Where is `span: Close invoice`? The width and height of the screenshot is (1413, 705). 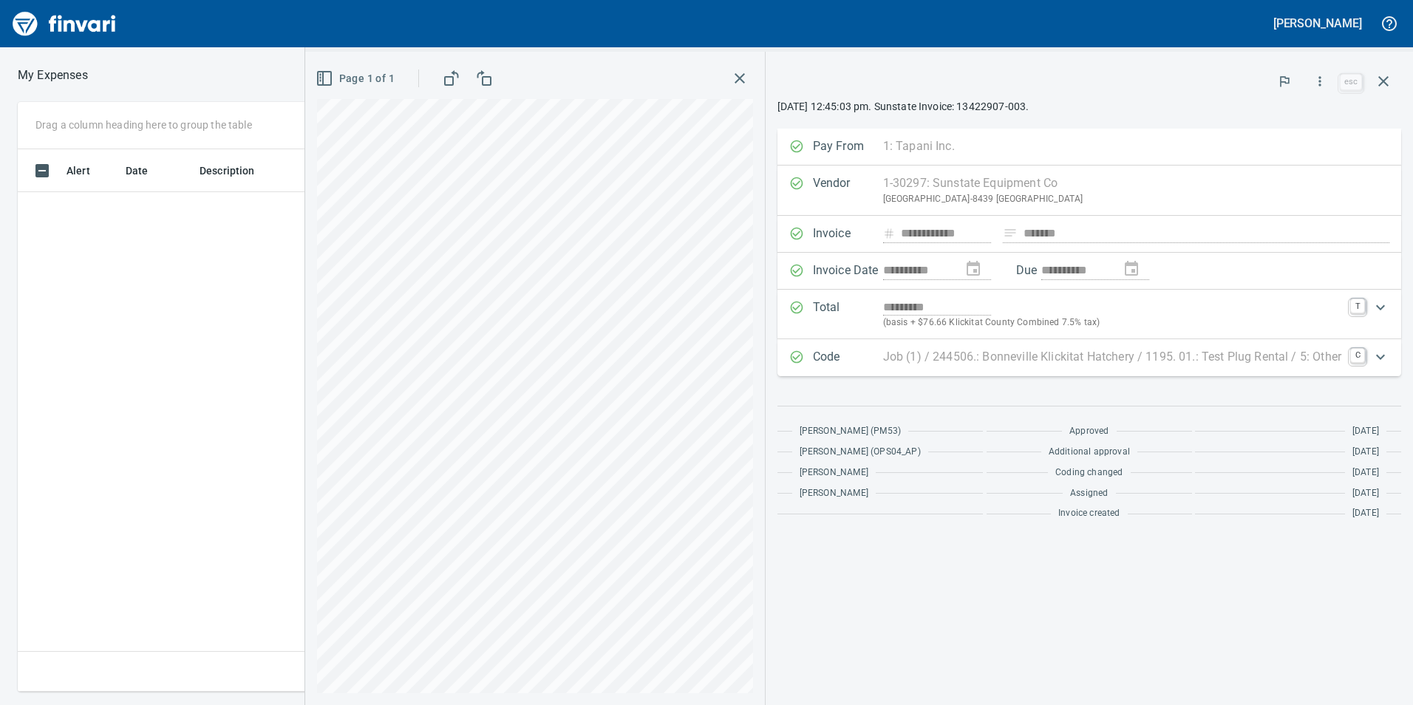 span: Close invoice is located at coordinates (1368, 81).